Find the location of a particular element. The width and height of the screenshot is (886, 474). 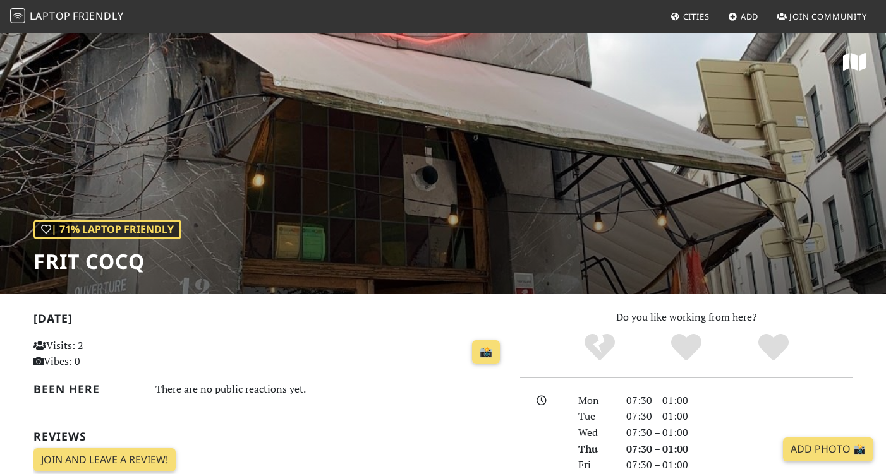

div: Thu is located at coordinates (594, 450).